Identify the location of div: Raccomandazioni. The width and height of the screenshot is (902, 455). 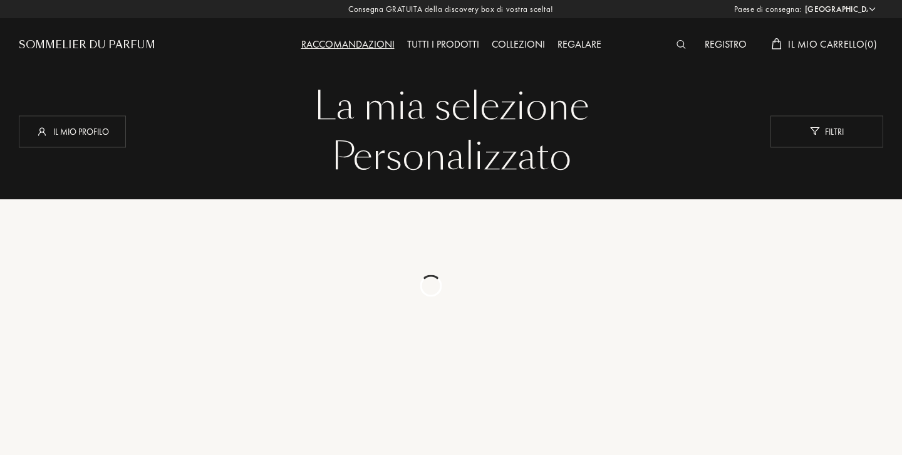
(348, 45).